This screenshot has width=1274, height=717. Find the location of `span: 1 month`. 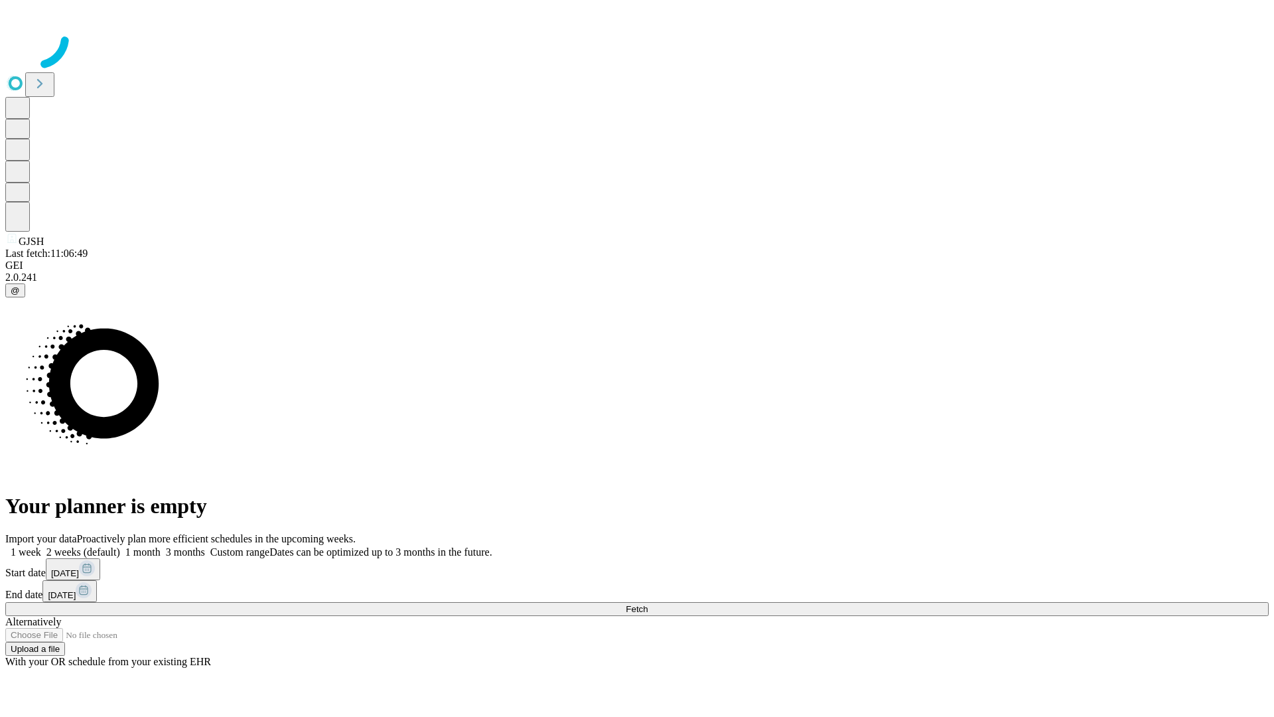

span: 1 month is located at coordinates (143, 552).